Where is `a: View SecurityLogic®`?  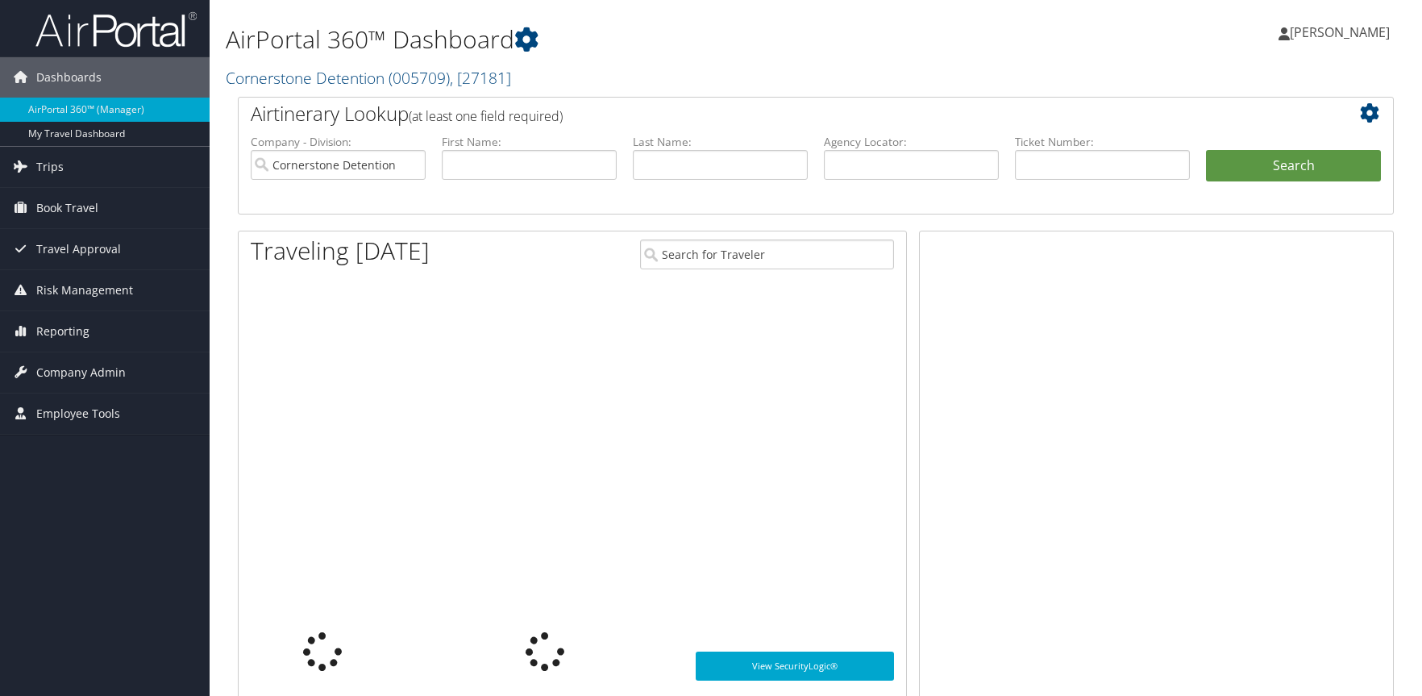
a: View SecurityLogic® is located at coordinates (795, 666).